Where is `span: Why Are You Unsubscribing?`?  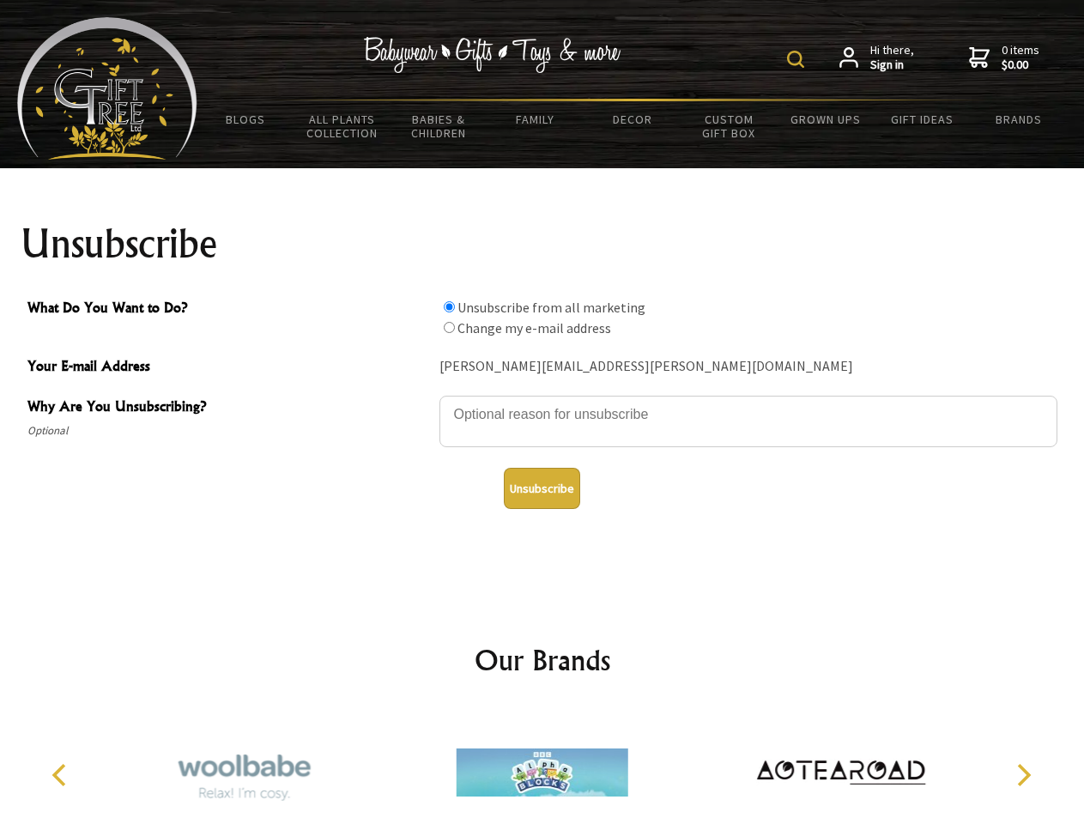
span: Why Are You Unsubscribing? is located at coordinates (229, 408).